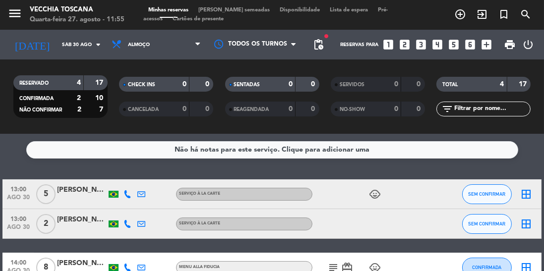  What do you see at coordinates (528, 45) in the screenshot?
I see `i: power_settings_new` at bounding box center [528, 45].